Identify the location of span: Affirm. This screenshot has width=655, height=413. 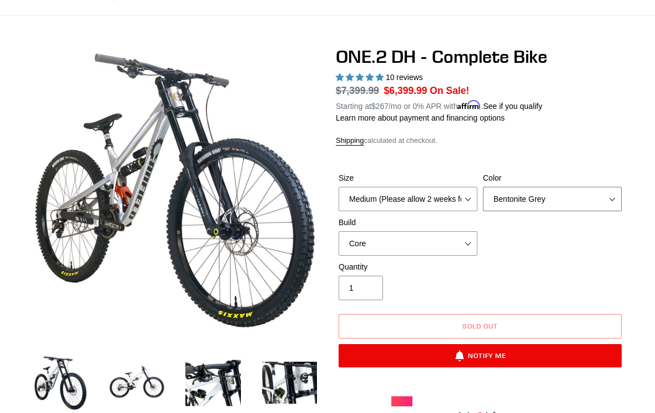
(469, 104).